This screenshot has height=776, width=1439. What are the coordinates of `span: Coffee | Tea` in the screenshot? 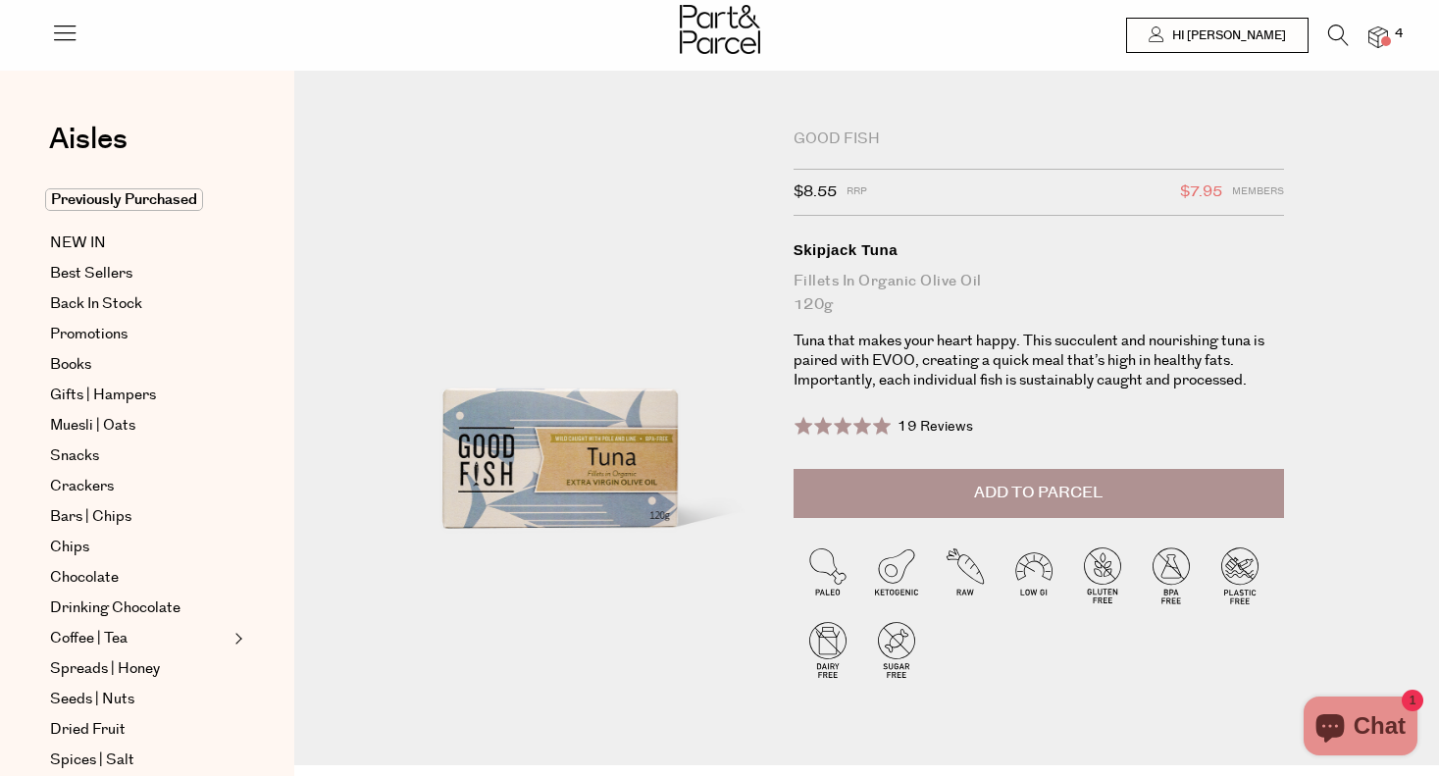 It's located at (88, 638).